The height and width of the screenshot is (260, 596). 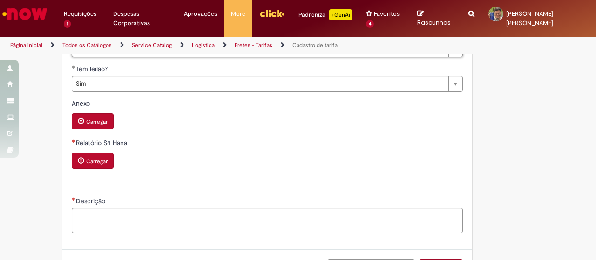 What do you see at coordinates (93, 121) in the screenshot?
I see `button: Carregar anexo de Anexo` at bounding box center [93, 121].